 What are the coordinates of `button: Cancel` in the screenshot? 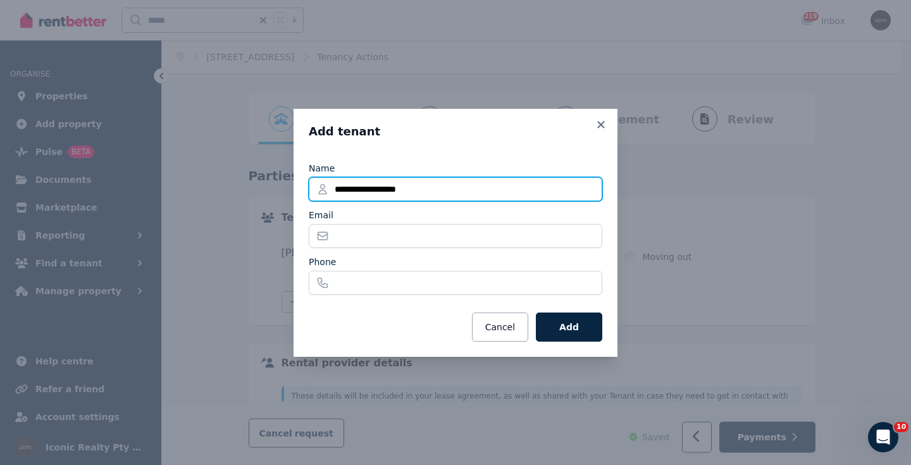 It's located at (500, 327).